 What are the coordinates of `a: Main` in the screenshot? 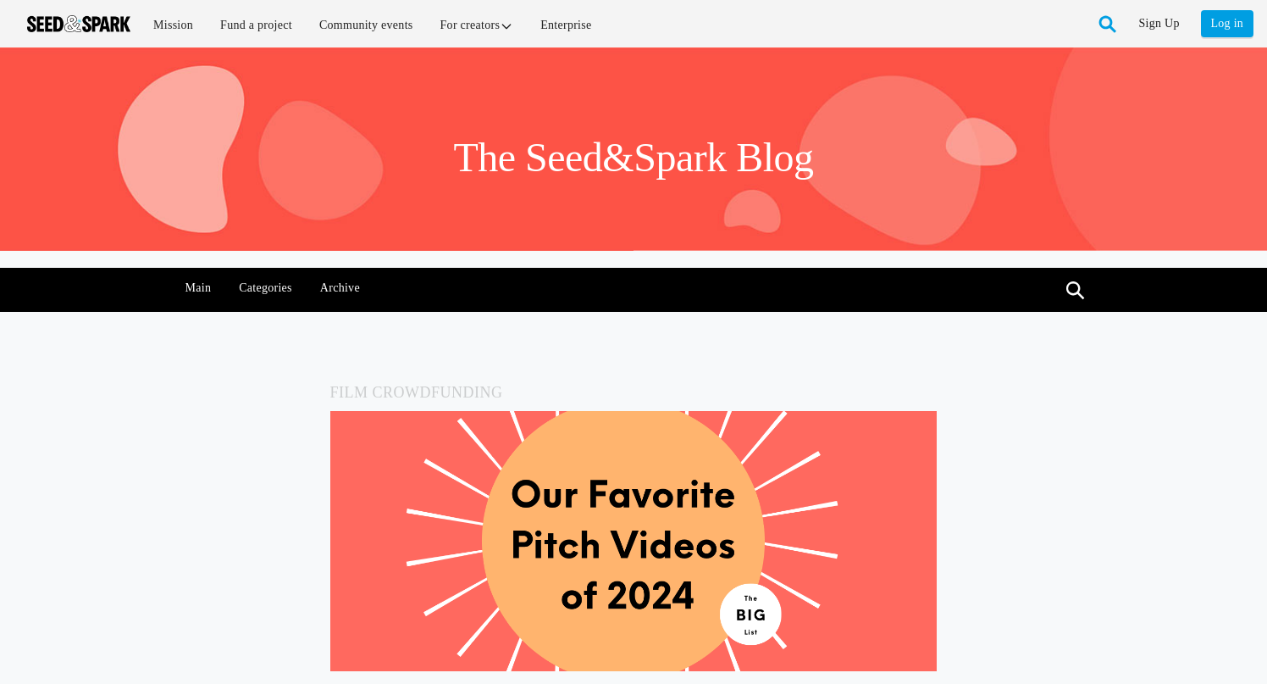 It's located at (198, 288).